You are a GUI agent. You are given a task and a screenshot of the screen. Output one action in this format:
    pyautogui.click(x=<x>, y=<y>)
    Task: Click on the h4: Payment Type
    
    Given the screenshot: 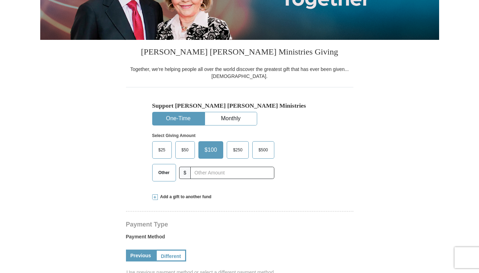 What is the action you would take?
    pyautogui.click(x=240, y=225)
    